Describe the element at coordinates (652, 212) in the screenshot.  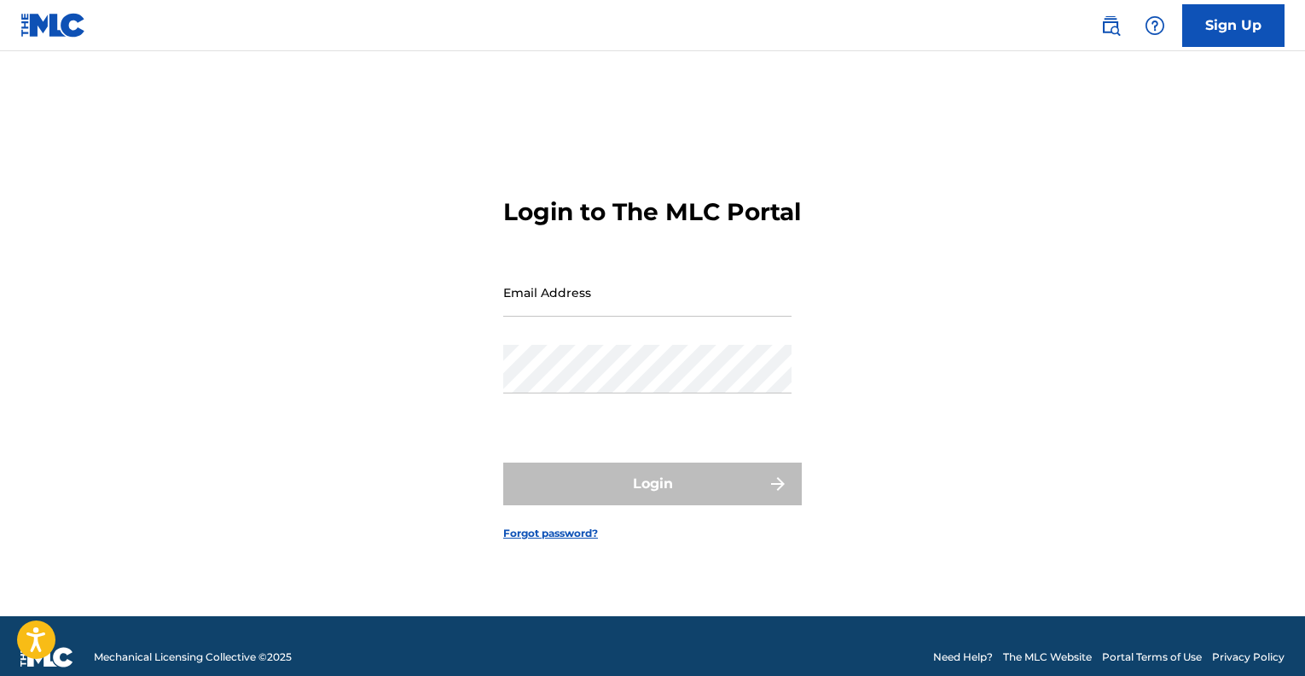
I see `h3: Login to The MLC Portal` at that location.